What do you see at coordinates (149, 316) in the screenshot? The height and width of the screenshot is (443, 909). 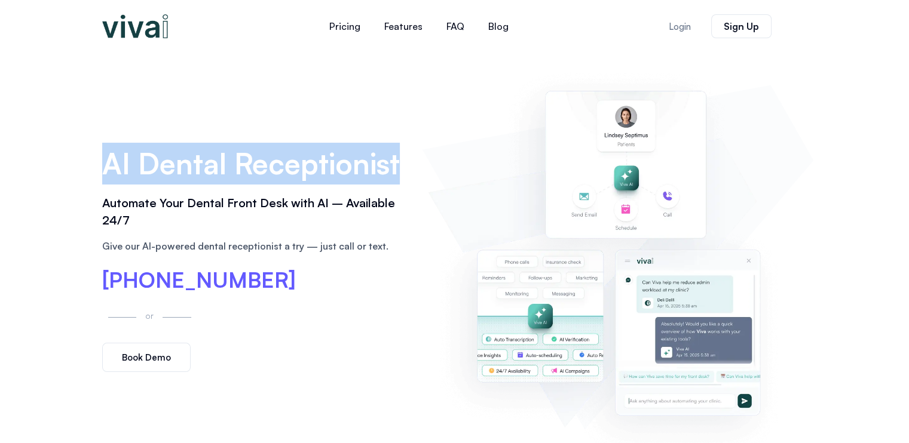 I see `p: or` at bounding box center [149, 316].